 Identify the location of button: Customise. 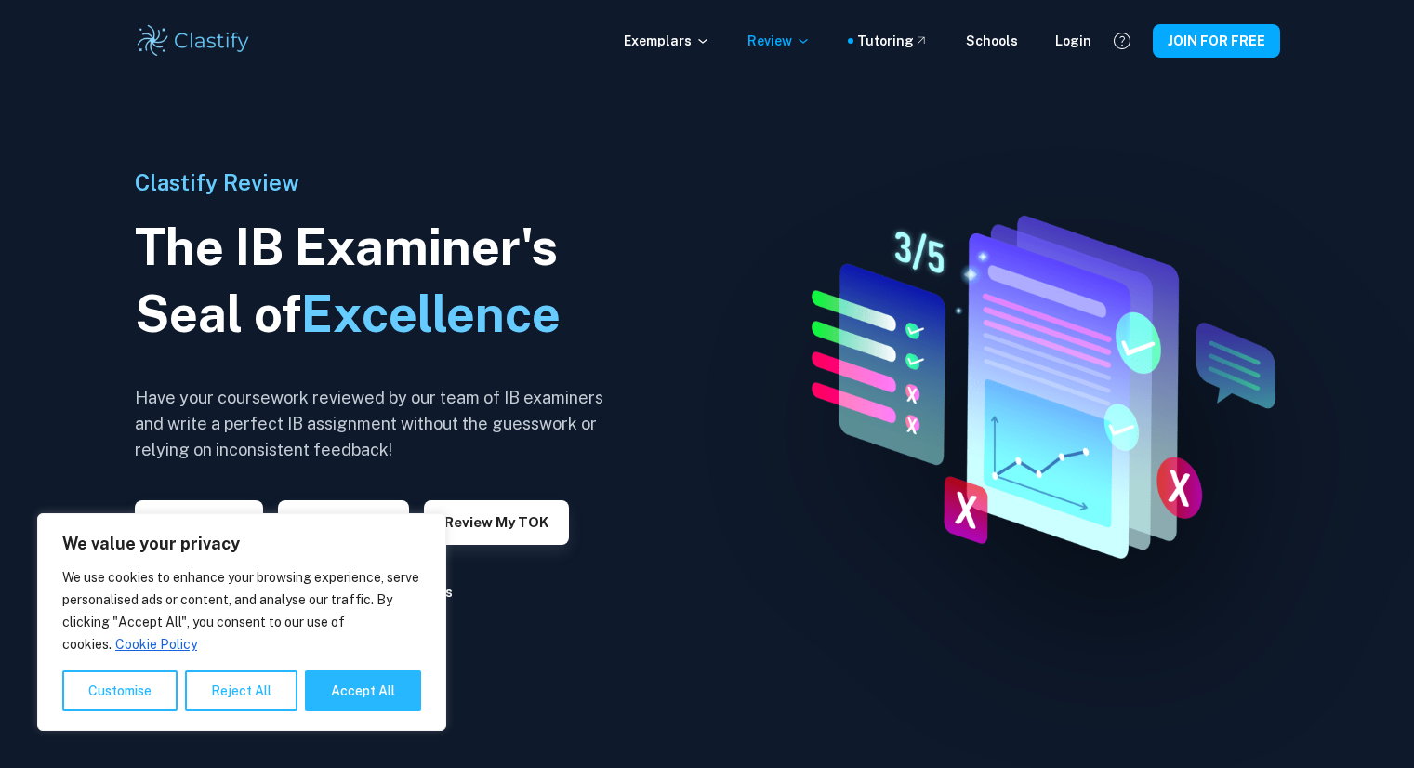
(120, 691).